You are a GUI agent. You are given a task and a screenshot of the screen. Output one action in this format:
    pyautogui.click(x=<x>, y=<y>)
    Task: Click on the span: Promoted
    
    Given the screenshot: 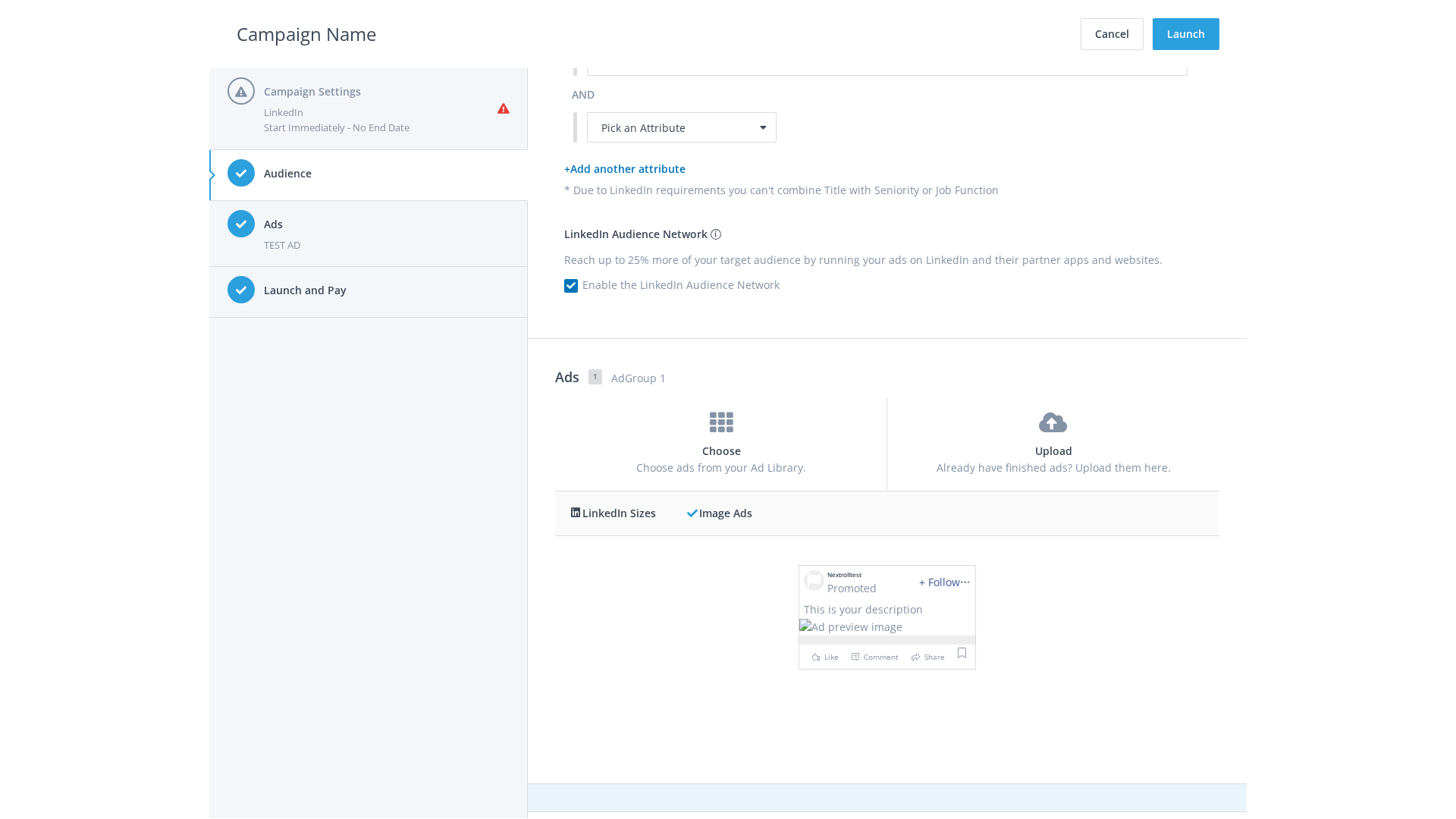 What is the action you would take?
    pyautogui.click(x=851, y=588)
    